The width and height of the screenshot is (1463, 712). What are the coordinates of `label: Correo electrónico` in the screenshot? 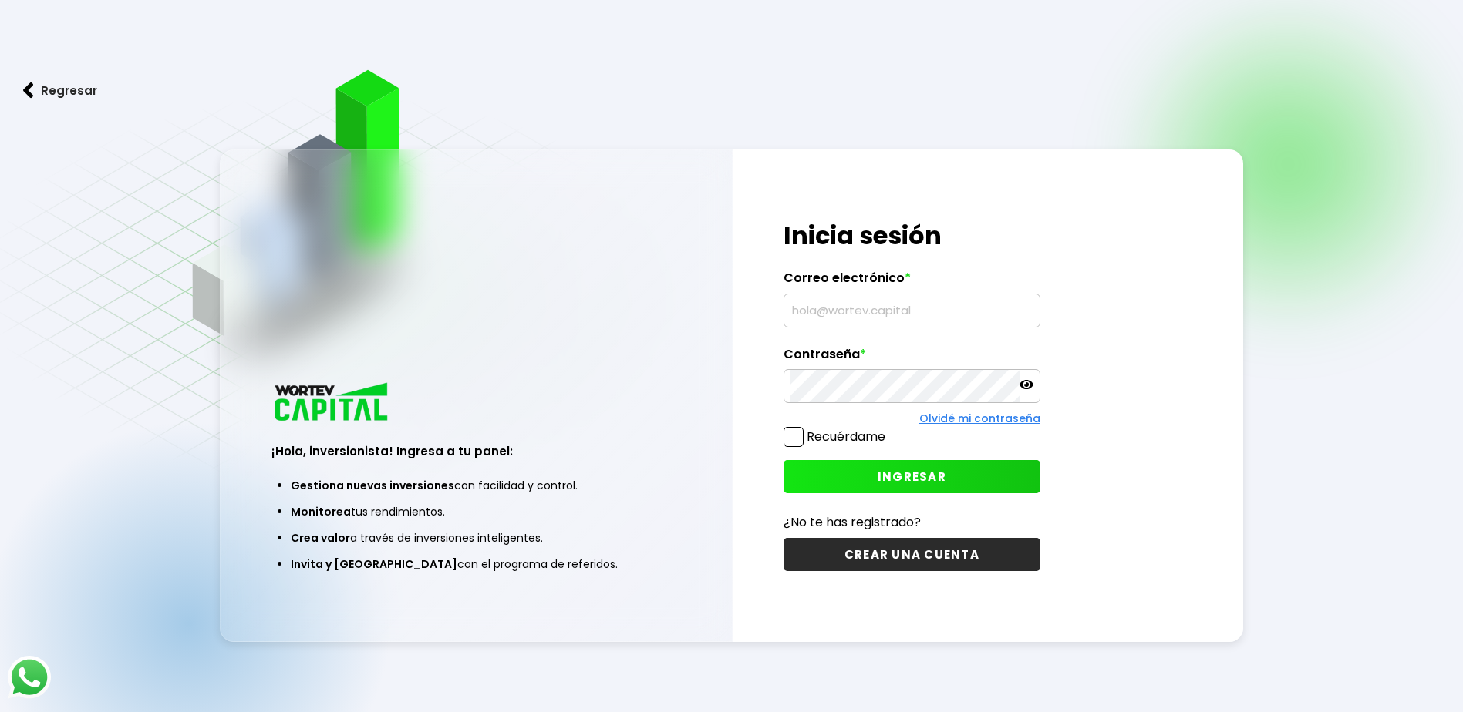 It's located at (911, 282).